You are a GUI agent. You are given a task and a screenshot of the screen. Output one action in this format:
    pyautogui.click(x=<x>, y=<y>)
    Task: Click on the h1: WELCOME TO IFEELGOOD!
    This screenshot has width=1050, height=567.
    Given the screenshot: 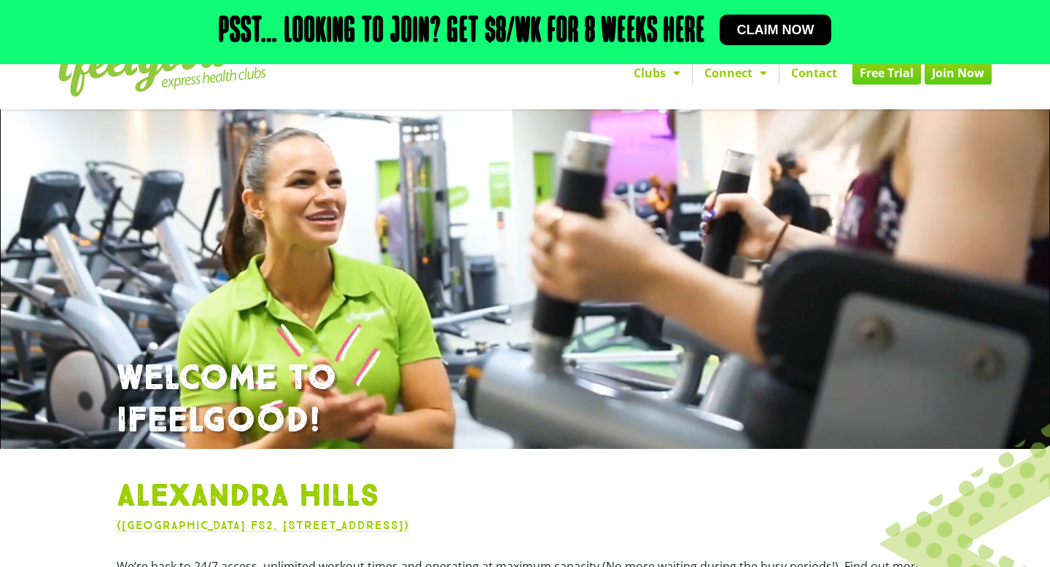 What is the action you would take?
    pyautogui.click(x=525, y=400)
    